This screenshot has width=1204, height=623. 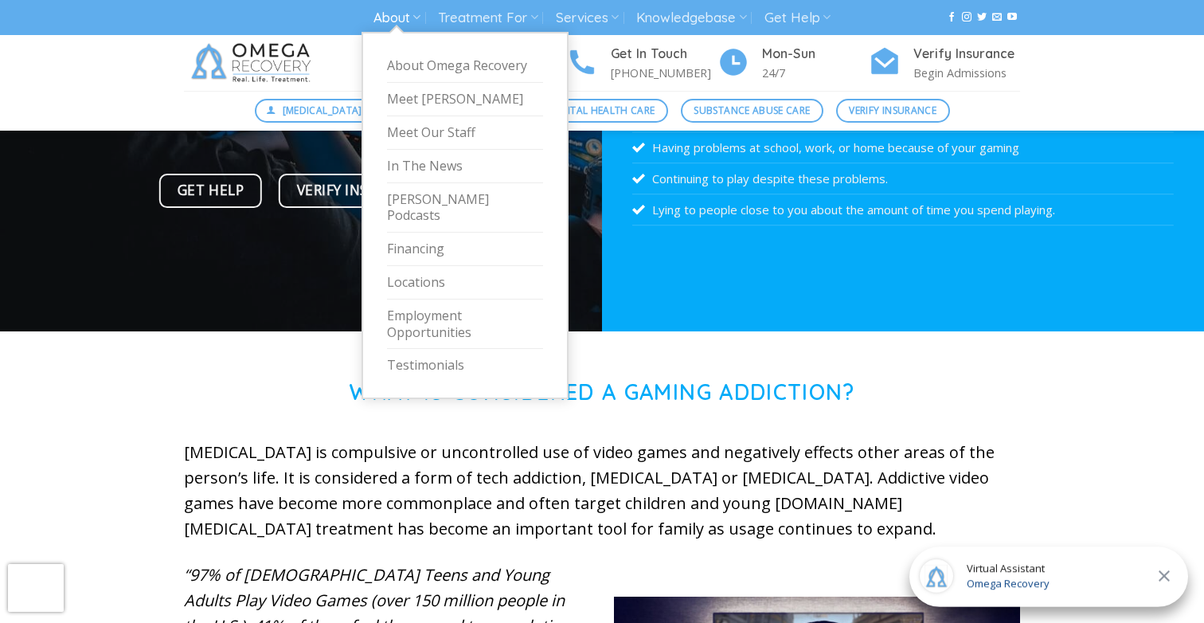 What do you see at coordinates (465, 133) in the screenshot?
I see `a: Meet Our Staff` at bounding box center [465, 133].